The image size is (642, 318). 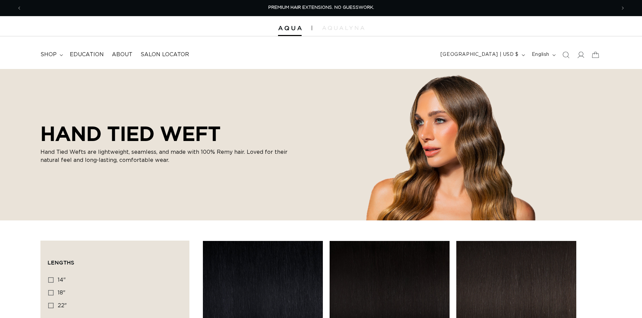 I want to click on span: Education, so click(x=87, y=55).